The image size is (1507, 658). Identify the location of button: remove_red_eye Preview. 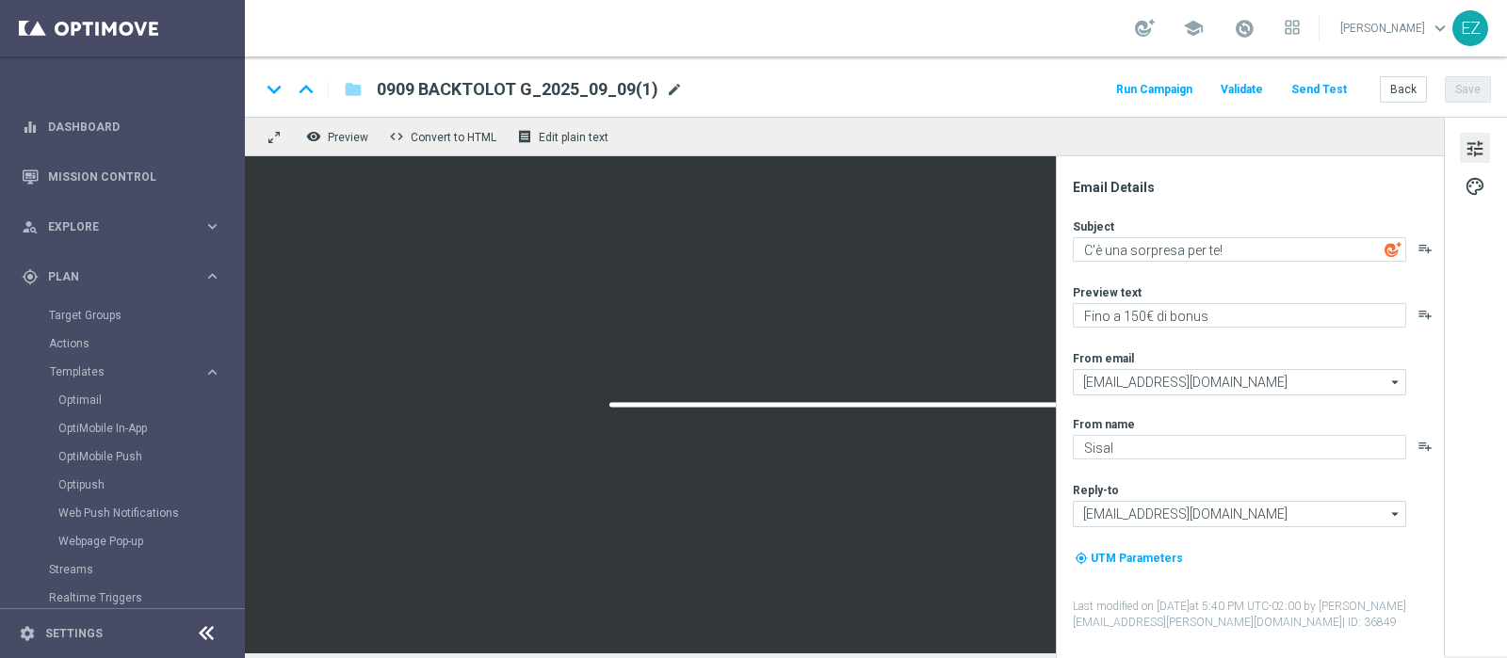
(339, 137).